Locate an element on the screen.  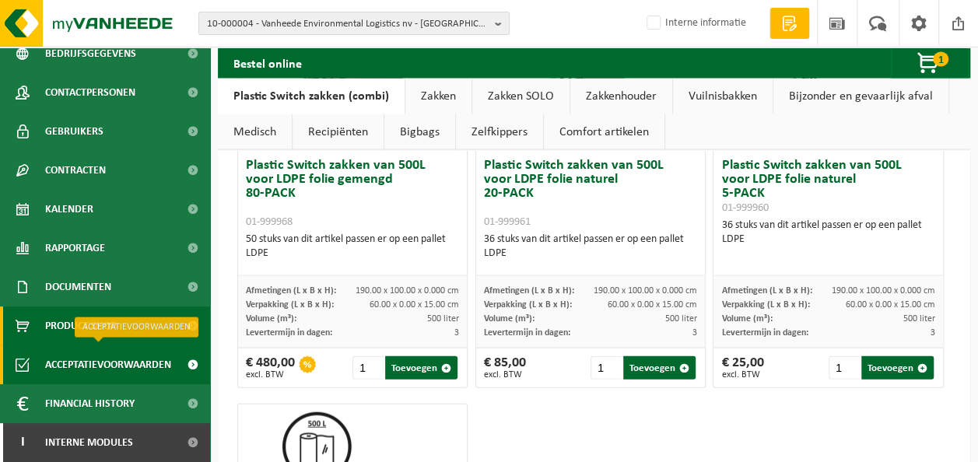
a: Medisch is located at coordinates (254, 132).